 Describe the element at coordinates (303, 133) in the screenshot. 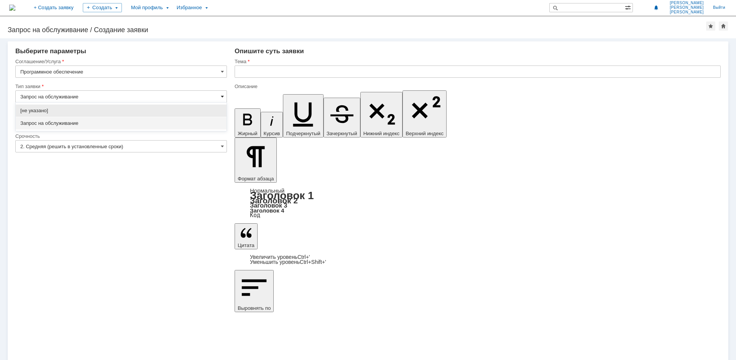

I see `span: Подчеркнутый` at that location.